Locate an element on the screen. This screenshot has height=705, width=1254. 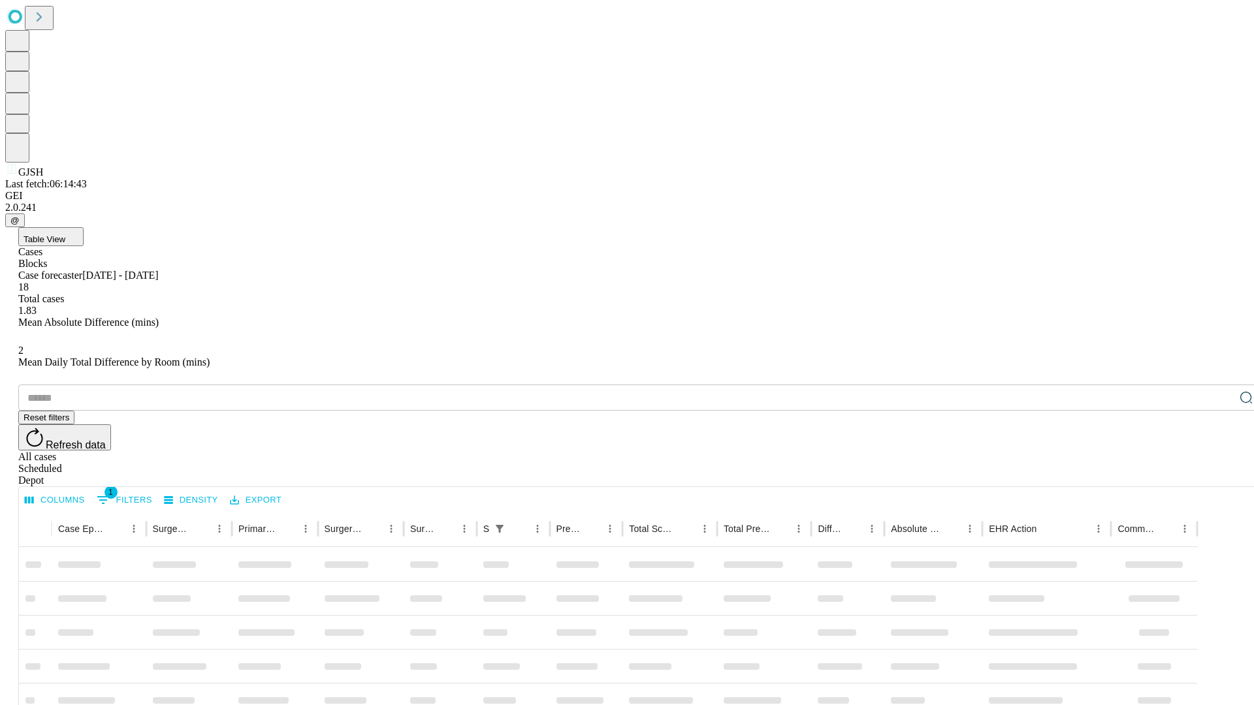
div: Total Scheduled Duration is located at coordinates (652, 529).